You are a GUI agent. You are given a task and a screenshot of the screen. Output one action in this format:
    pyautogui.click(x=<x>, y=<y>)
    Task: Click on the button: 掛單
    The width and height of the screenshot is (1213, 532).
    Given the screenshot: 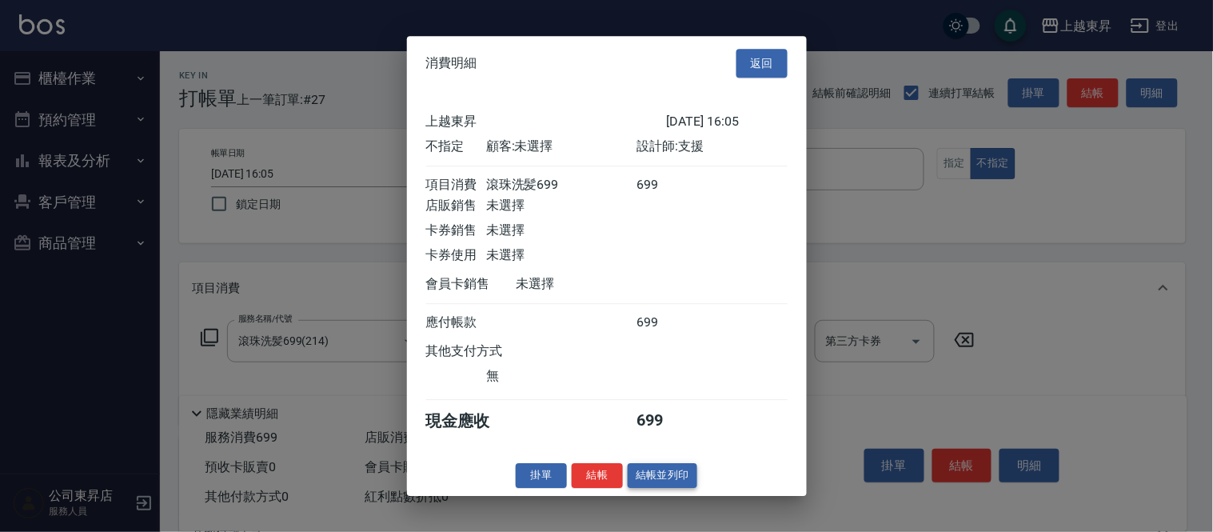 What is the action you would take?
    pyautogui.click(x=541, y=475)
    